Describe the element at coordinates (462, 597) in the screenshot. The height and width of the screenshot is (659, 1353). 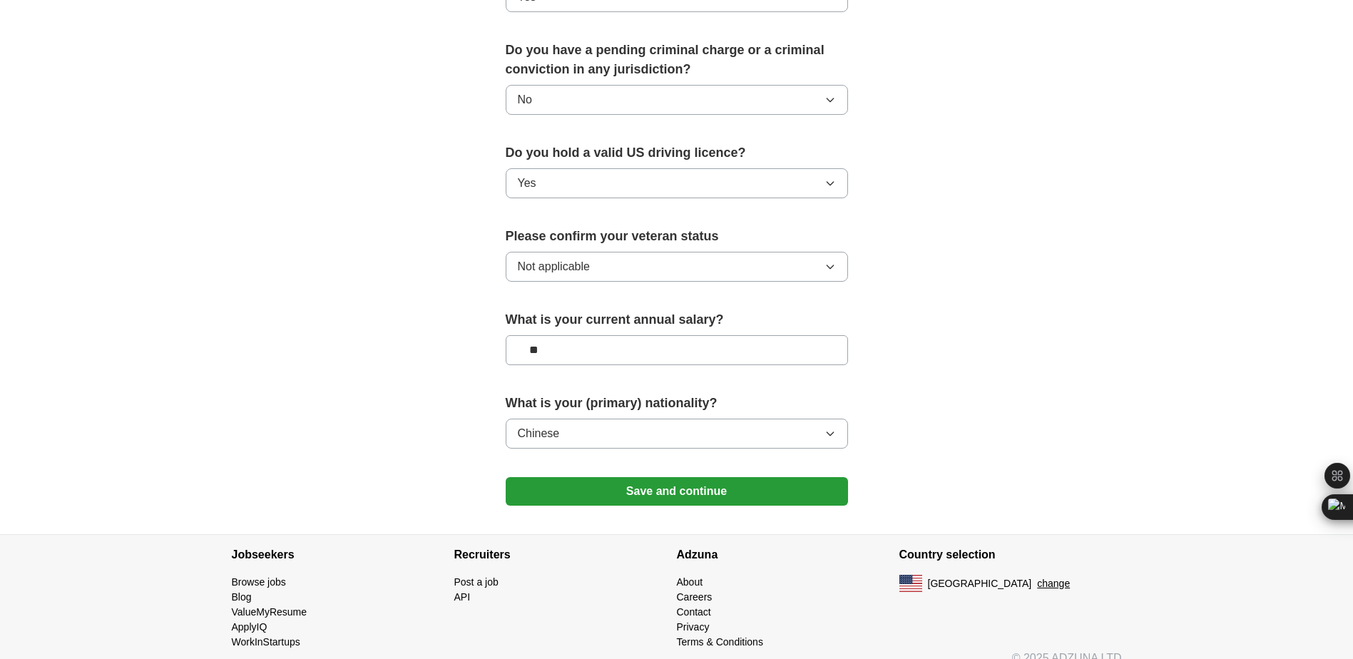
I see `a: API` at that location.